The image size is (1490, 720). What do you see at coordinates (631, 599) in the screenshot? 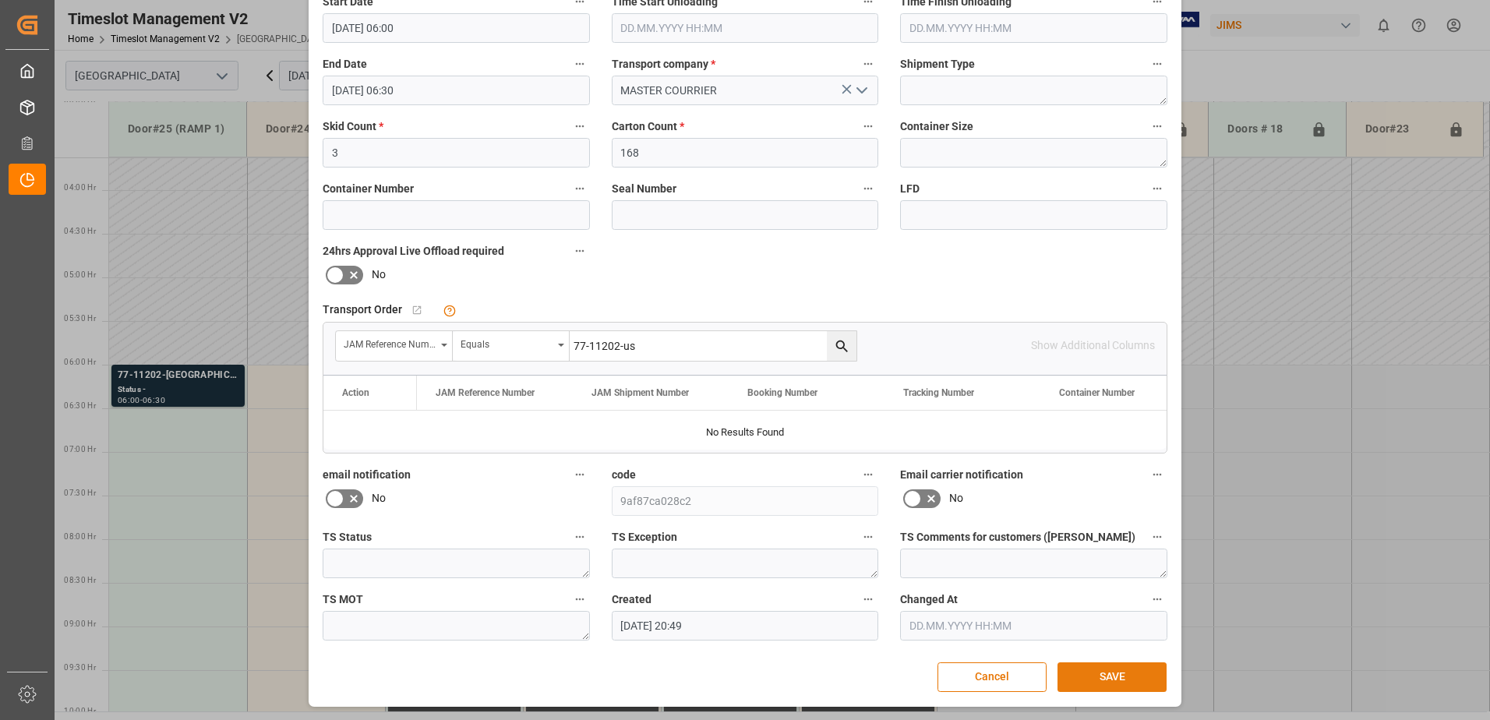
I see `span: Created` at bounding box center [631, 599].